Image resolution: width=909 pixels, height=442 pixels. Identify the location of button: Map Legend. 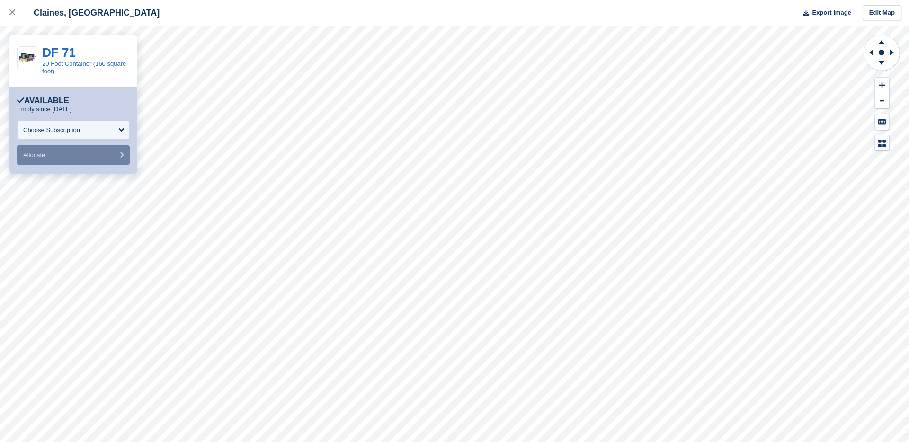
(882, 143).